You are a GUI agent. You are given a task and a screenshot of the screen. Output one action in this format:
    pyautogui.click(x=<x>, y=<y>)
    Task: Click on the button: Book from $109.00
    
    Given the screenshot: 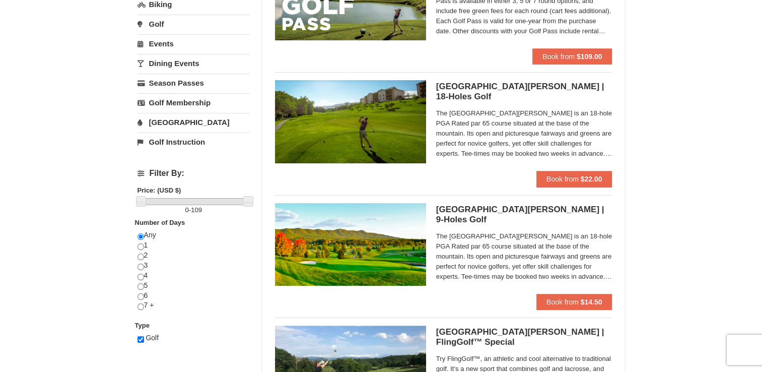 What is the action you would take?
    pyautogui.click(x=572, y=56)
    